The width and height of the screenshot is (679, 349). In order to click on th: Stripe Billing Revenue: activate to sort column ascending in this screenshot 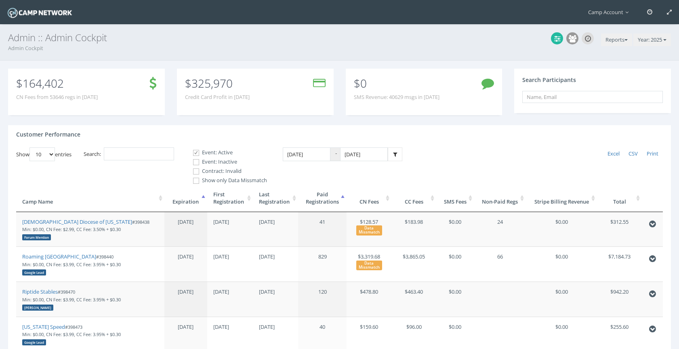, I will do `click(562, 198)`.